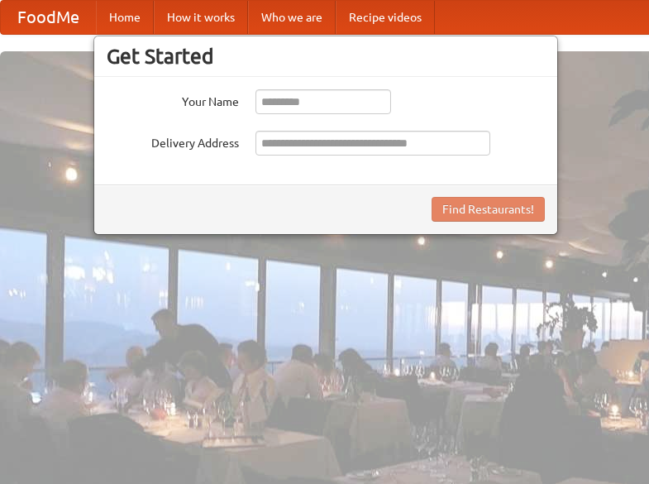 Image resolution: width=649 pixels, height=484 pixels. Describe the element at coordinates (173, 141) in the screenshot. I see `label: Delivery Address` at that location.